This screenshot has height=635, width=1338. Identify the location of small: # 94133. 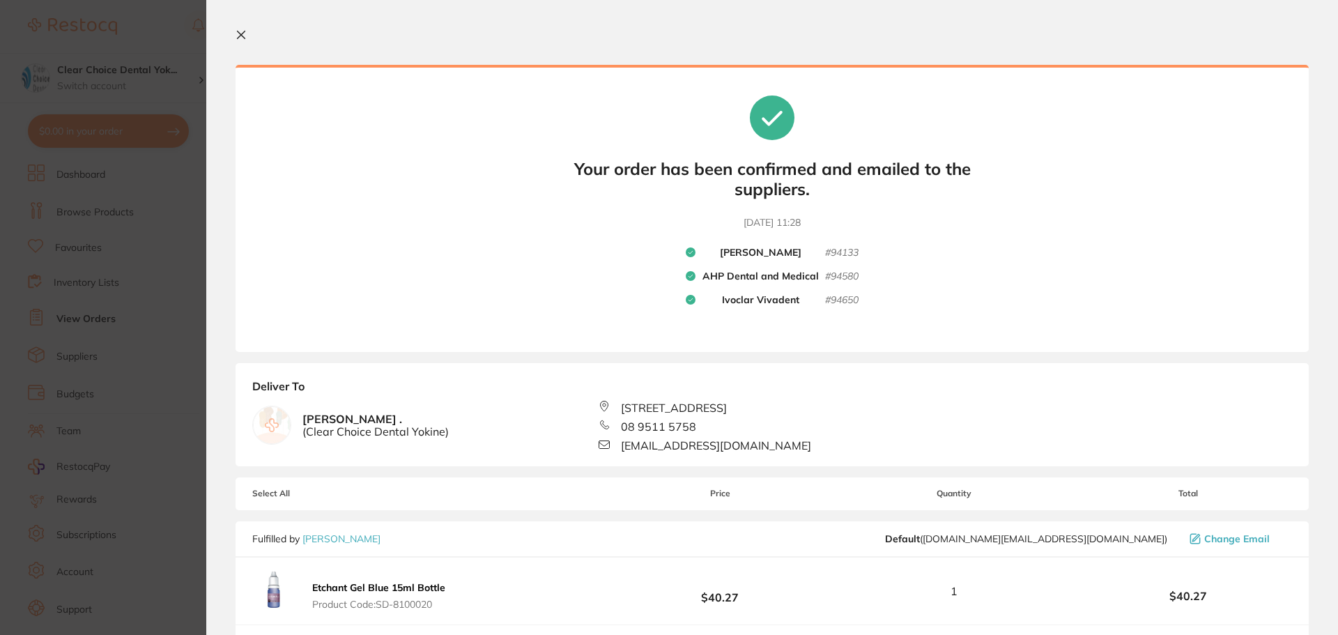
(842, 253).